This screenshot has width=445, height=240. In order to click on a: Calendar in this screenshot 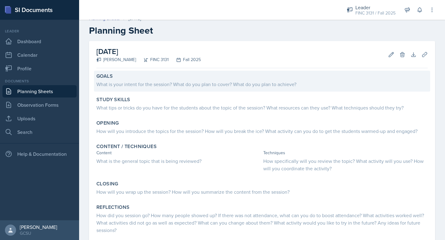, I will do `click(40, 55)`.